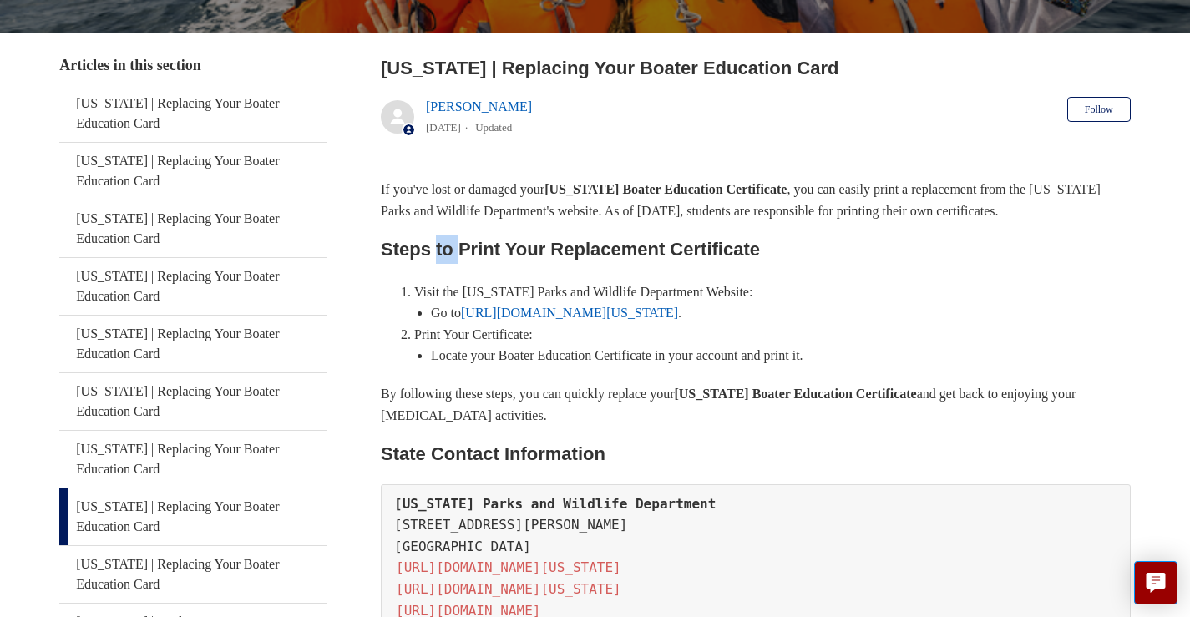 This screenshot has width=1190, height=617. Describe the element at coordinates (756, 68) in the screenshot. I see `h2: Texas | Replacing Your Boater Education Card` at that location.